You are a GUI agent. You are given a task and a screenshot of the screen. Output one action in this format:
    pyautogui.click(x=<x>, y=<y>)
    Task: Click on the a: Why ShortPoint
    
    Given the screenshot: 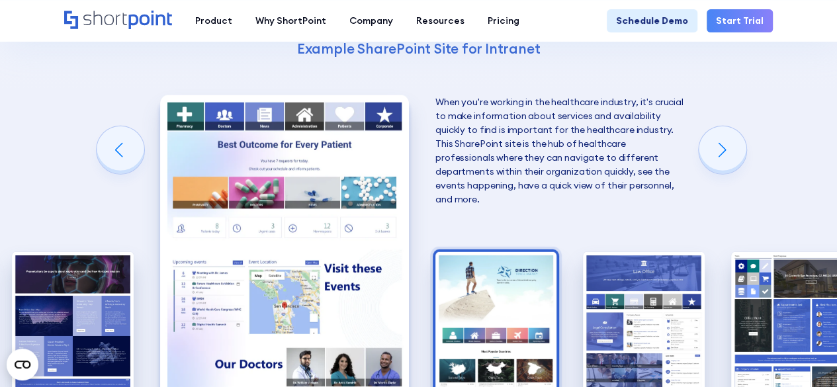 What is the action you would take?
    pyautogui.click(x=291, y=21)
    